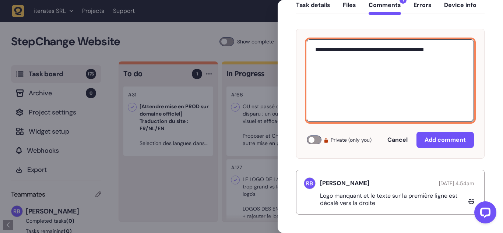 The width and height of the screenshot is (503, 233). What do you see at coordinates (446, 140) in the screenshot?
I see `button: Add comment` at bounding box center [446, 140].